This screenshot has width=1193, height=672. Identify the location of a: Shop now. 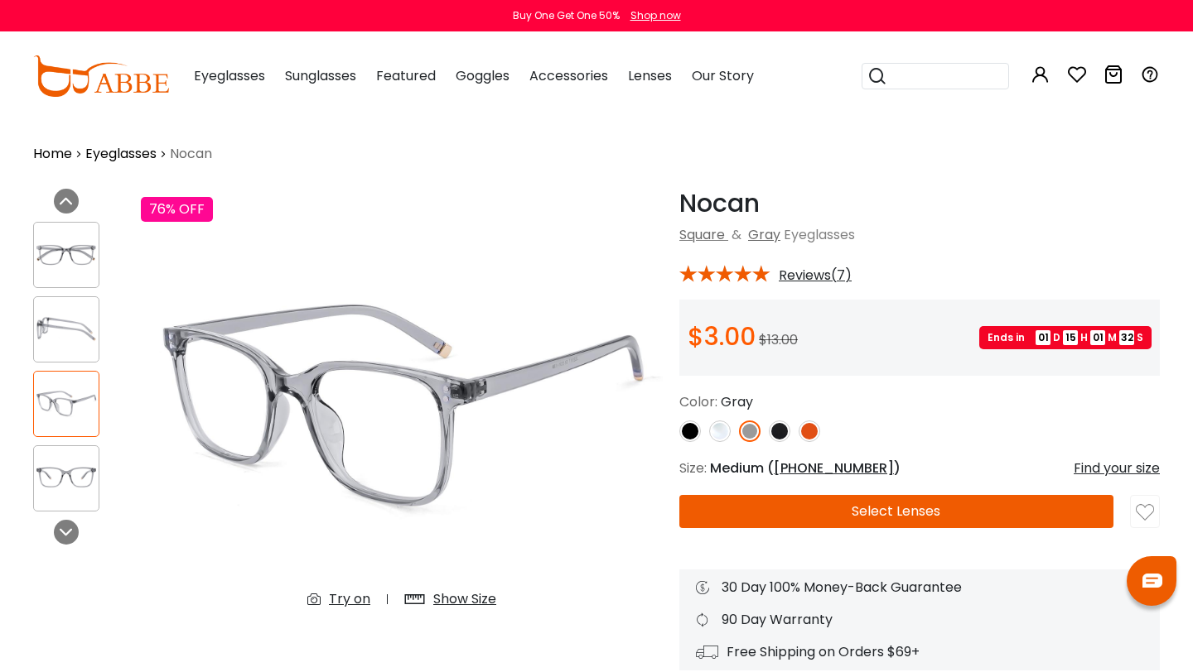
(651, 15).